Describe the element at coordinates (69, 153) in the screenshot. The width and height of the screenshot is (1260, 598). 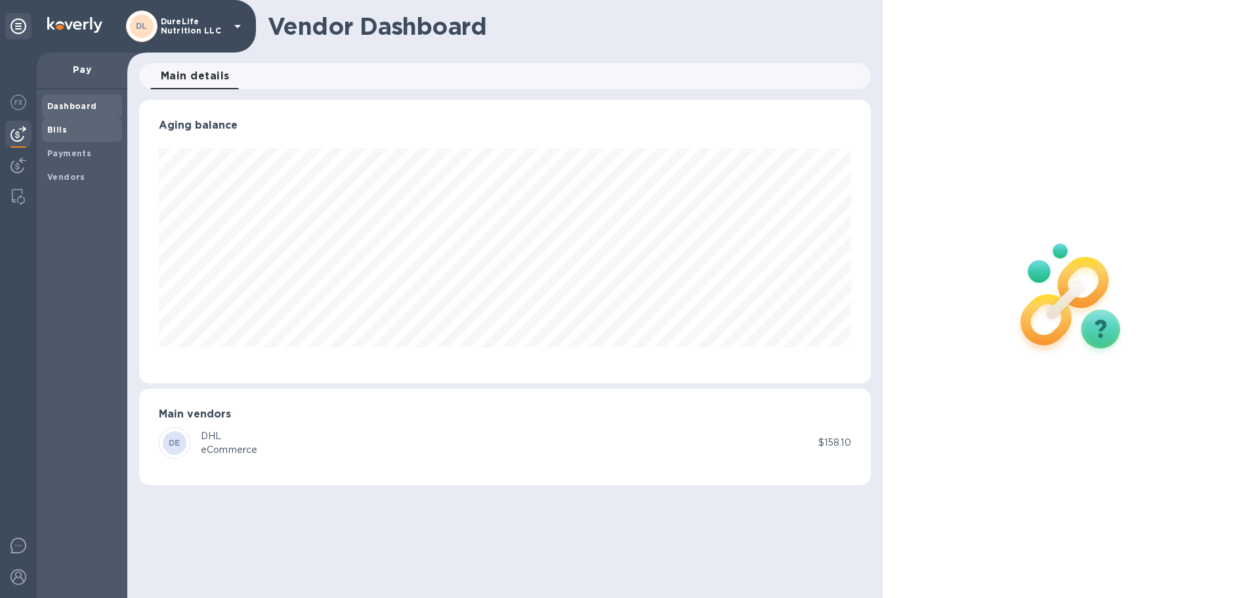
I see `b: Payments` at that location.